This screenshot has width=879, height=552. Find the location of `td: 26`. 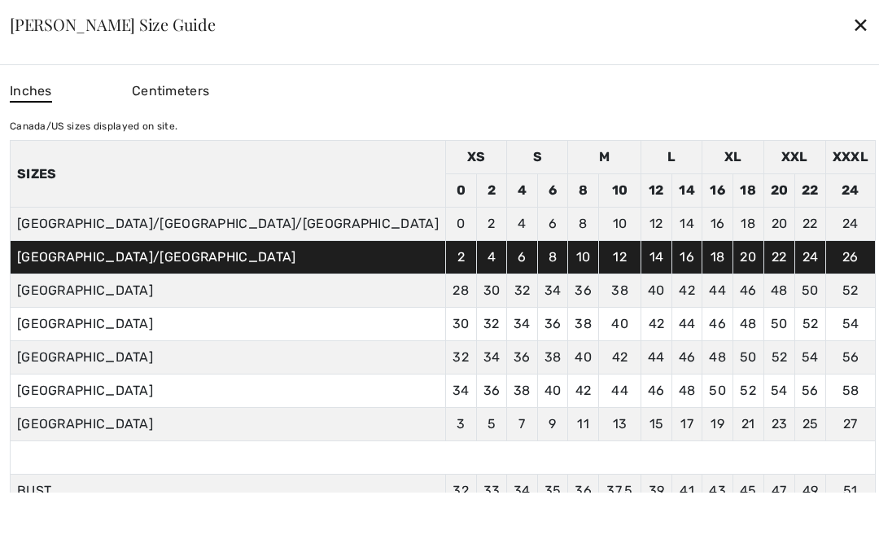

td: 26 is located at coordinates (850, 257).